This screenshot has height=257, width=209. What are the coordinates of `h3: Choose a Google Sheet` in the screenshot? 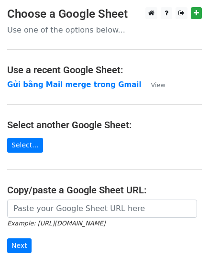 It's located at (104, 14).